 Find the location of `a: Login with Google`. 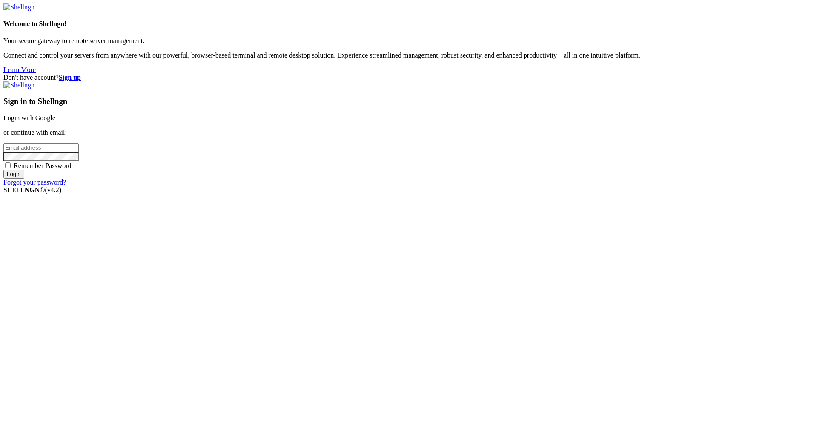

a: Login with Google is located at coordinates (29, 118).